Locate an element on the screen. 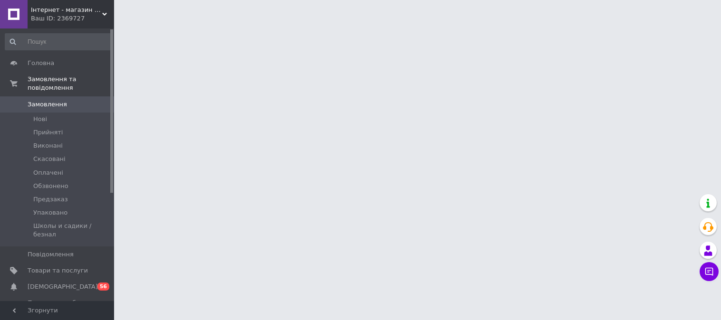 The width and height of the screenshot is (721, 320). span: Виконані is located at coordinates (48, 146).